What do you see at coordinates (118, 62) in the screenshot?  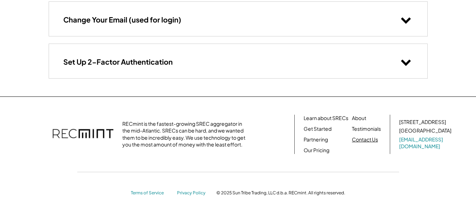 I see `h3: Set Up 2-Factor Authentication` at bounding box center [118, 62].